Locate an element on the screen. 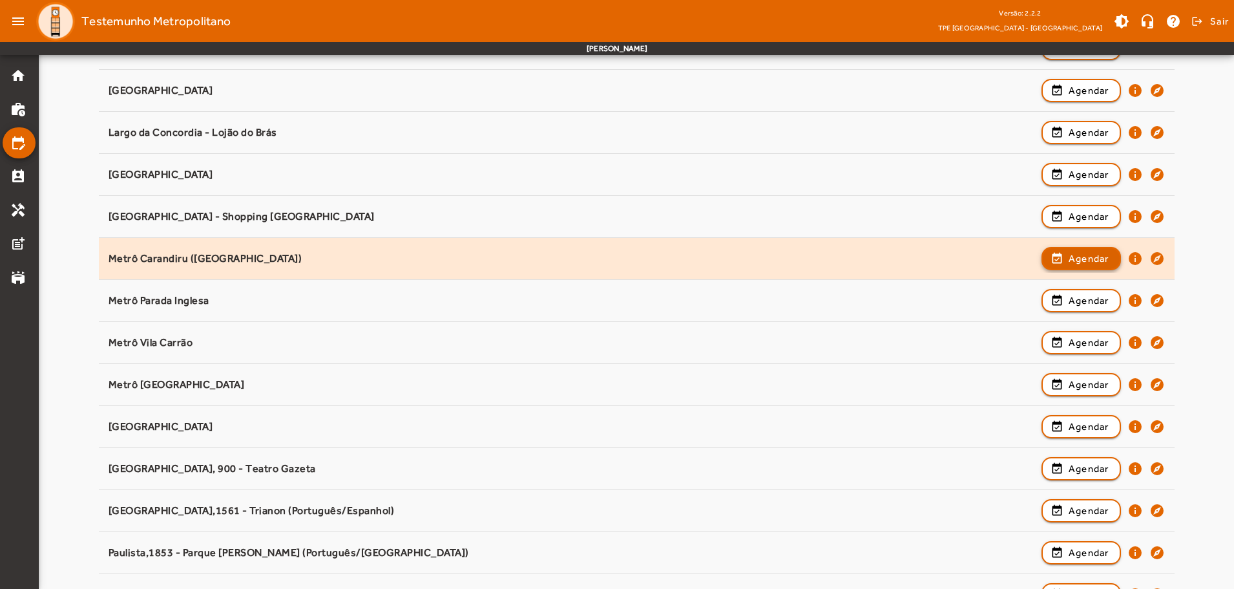  span: Sair is located at coordinates (1219, 21).